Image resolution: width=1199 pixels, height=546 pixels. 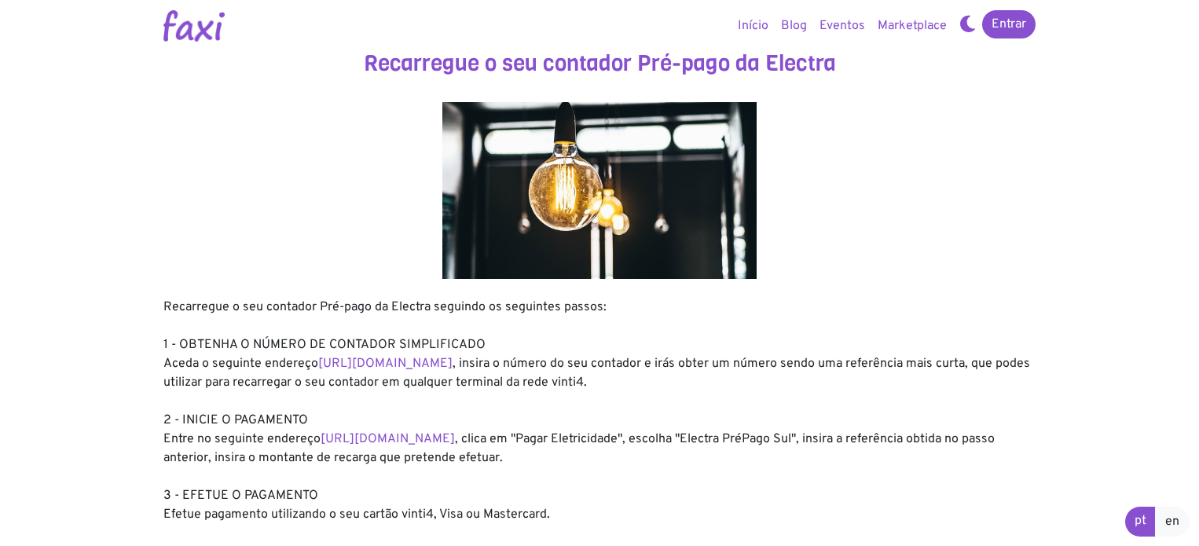 I want to click on a: Entrar, so click(x=1009, y=24).